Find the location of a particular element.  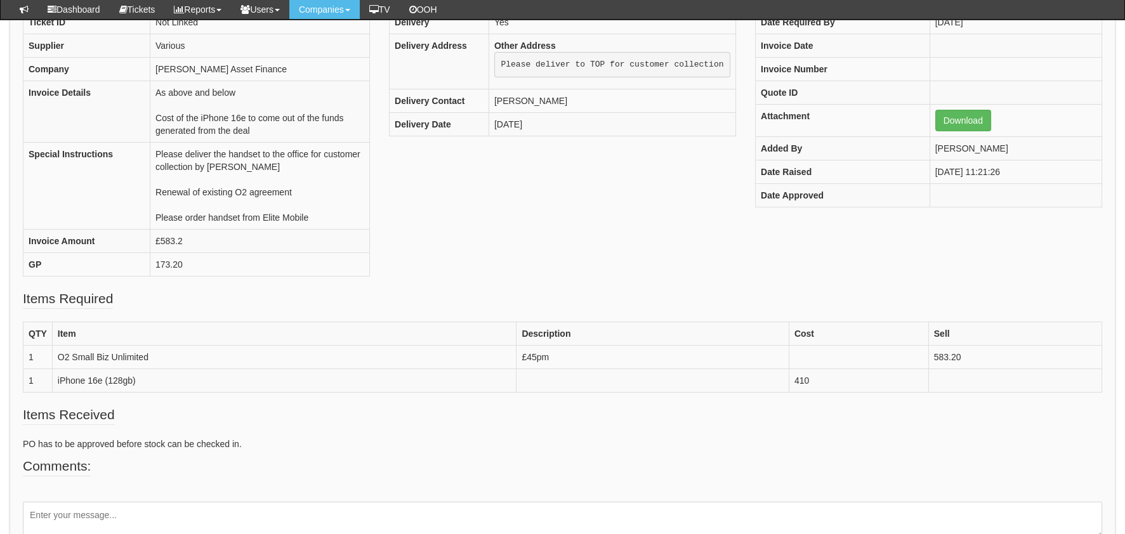

p: PO has to be approved before stock can be checked in. is located at coordinates (562, 444).